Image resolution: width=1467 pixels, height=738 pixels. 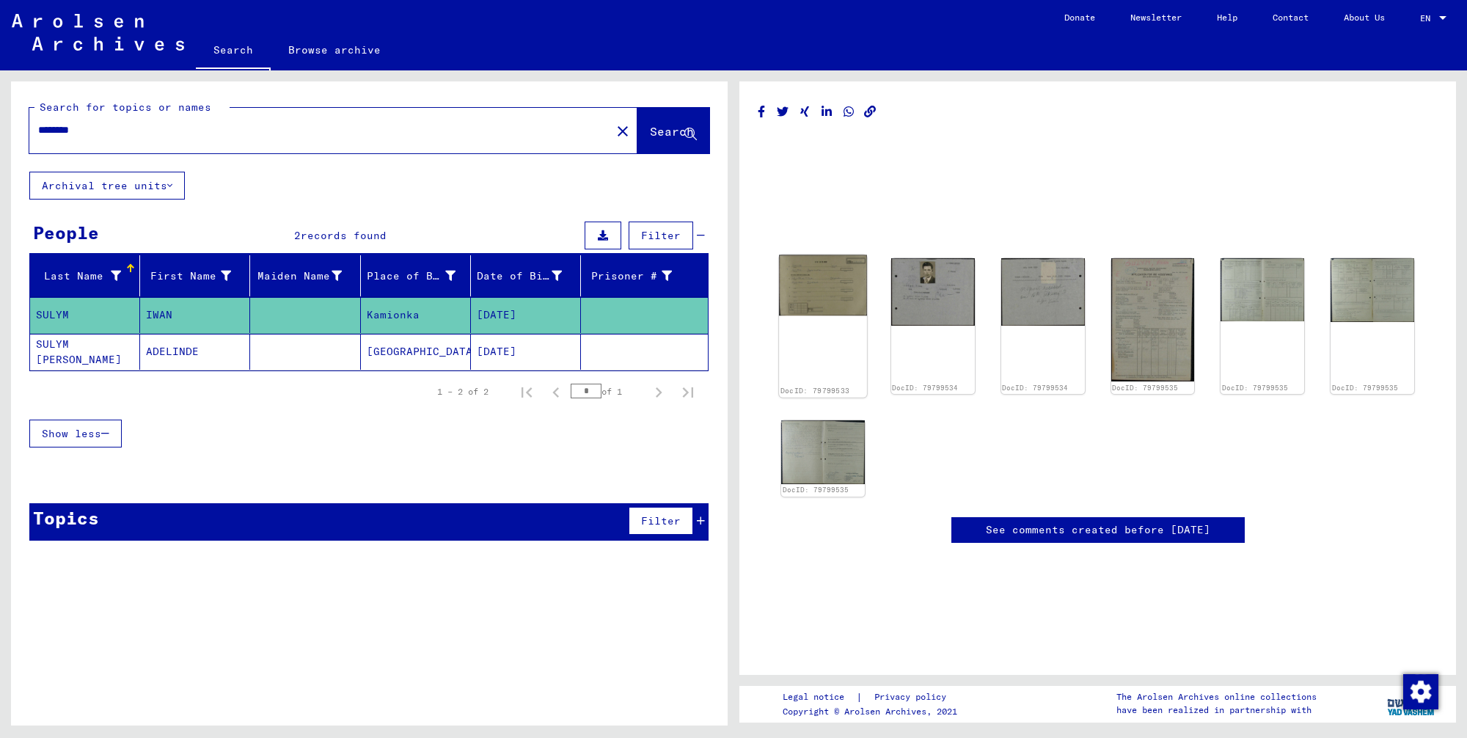 What do you see at coordinates (623, 131) in the screenshot?
I see `mat-icon: close` at bounding box center [623, 131].